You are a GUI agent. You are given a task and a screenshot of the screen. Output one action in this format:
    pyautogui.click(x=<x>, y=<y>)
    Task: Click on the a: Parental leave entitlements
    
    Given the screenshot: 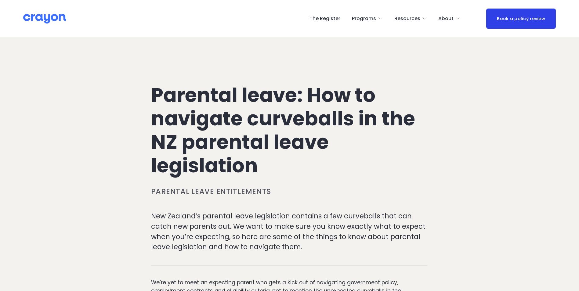 What is the action you would take?
    pyautogui.click(x=211, y=191)
    